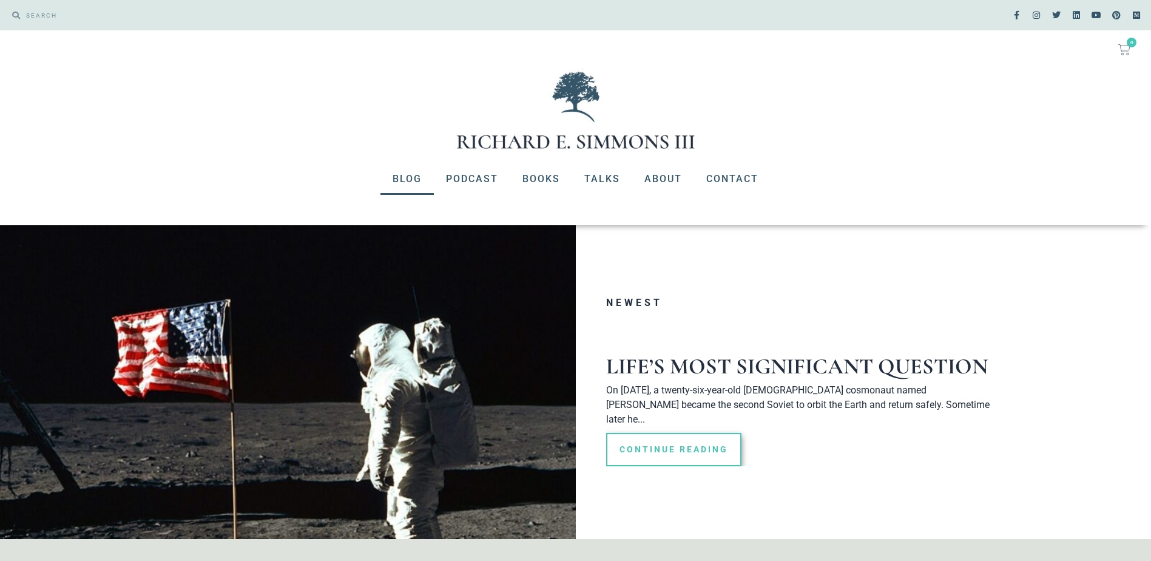 This screenshot has width=1151, height=561. Describe the element at coordinates (674, 449) in the screenshot. I see `a: Read more about Life’s Most Significant Question` at that location.